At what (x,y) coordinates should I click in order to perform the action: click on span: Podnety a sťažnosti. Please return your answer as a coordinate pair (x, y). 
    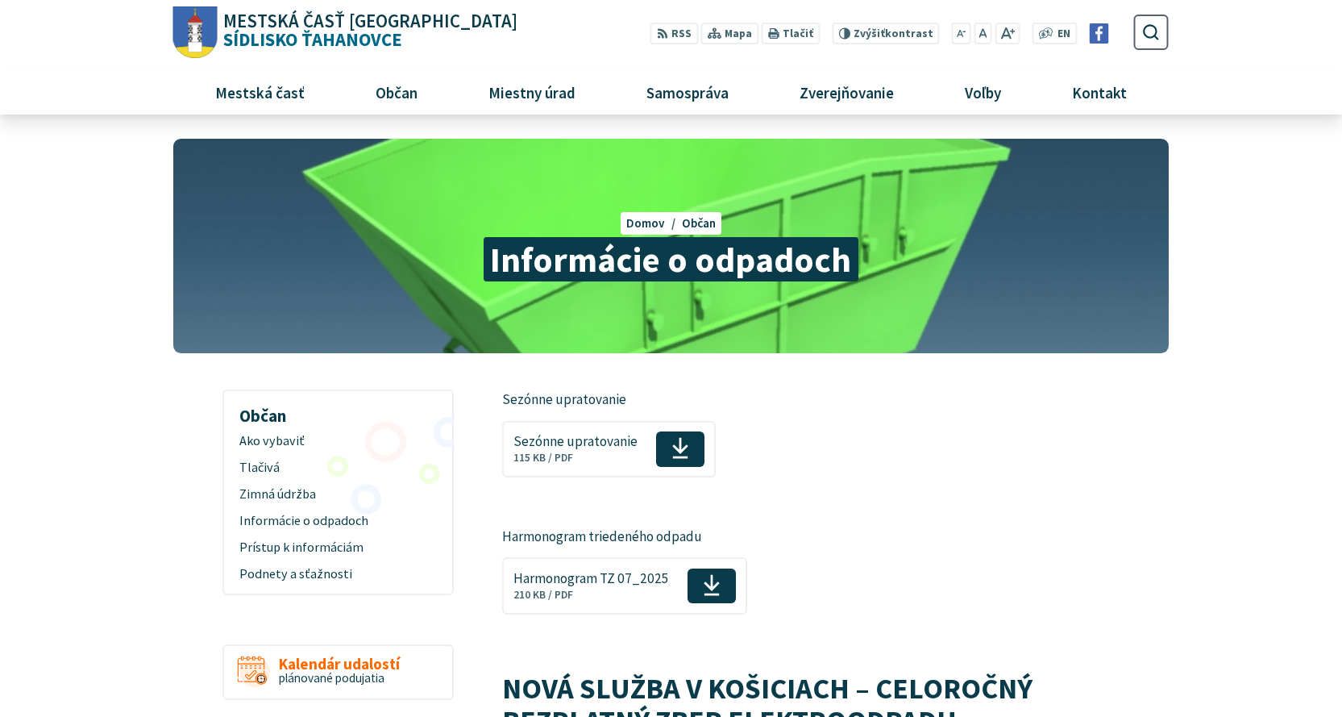
    Looking at the image, I should click on (338, 574).